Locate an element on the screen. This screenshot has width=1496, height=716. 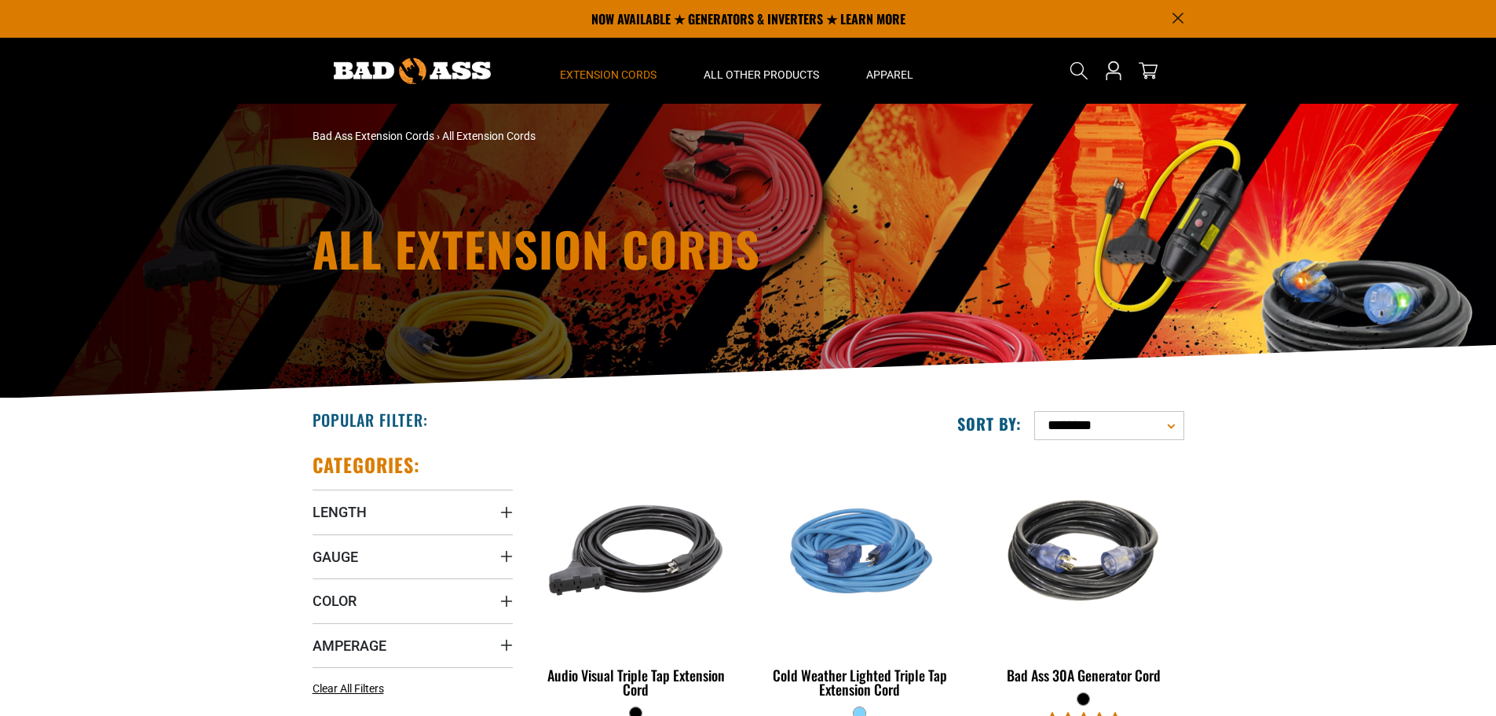
h2: Popular Filter: is located at coordinates (370, 419).